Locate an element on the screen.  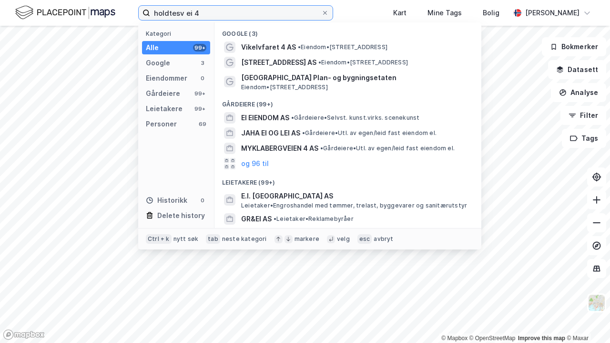
div: Kategori is located at coordinates (178, 33).